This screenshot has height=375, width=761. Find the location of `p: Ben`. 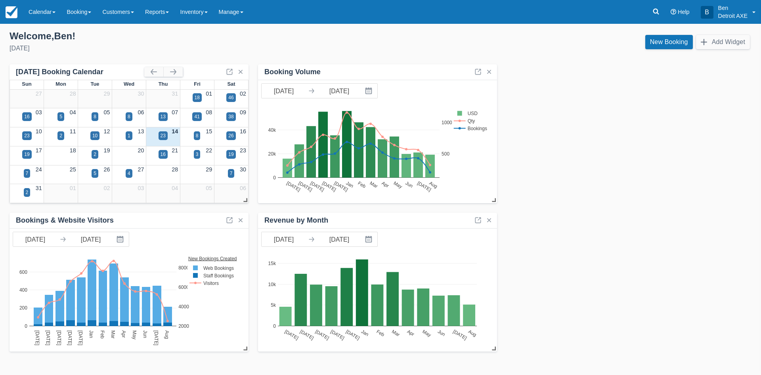

p: Ben is located at coordinates (733, 8).